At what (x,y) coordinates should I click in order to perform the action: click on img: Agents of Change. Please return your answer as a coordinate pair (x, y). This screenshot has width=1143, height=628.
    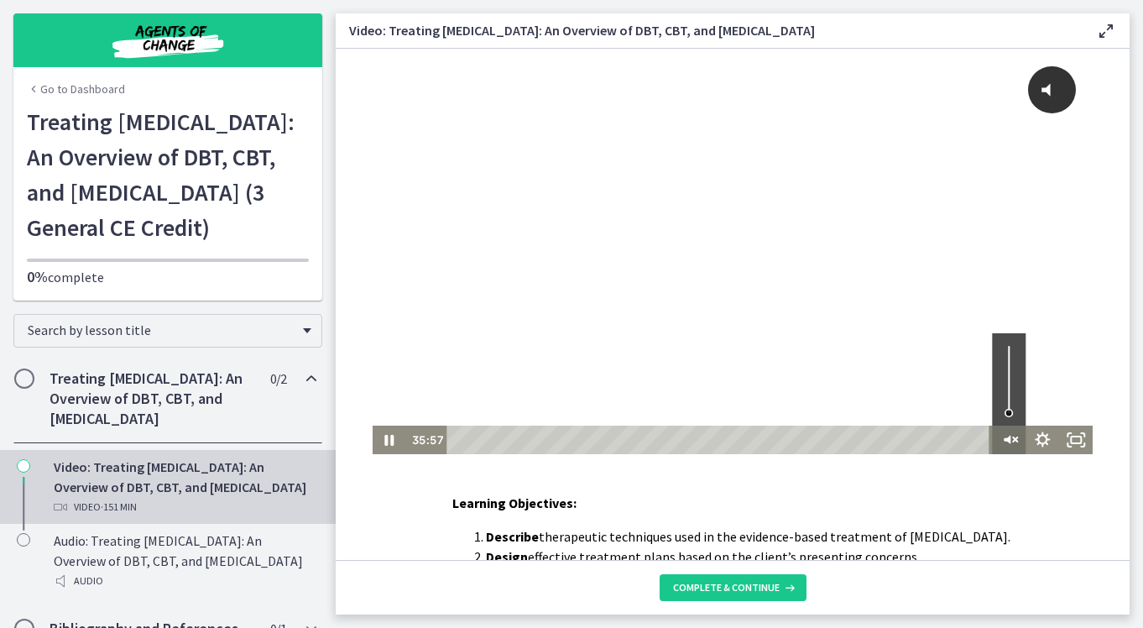
    Looking at the image, I should click on (168, 40).